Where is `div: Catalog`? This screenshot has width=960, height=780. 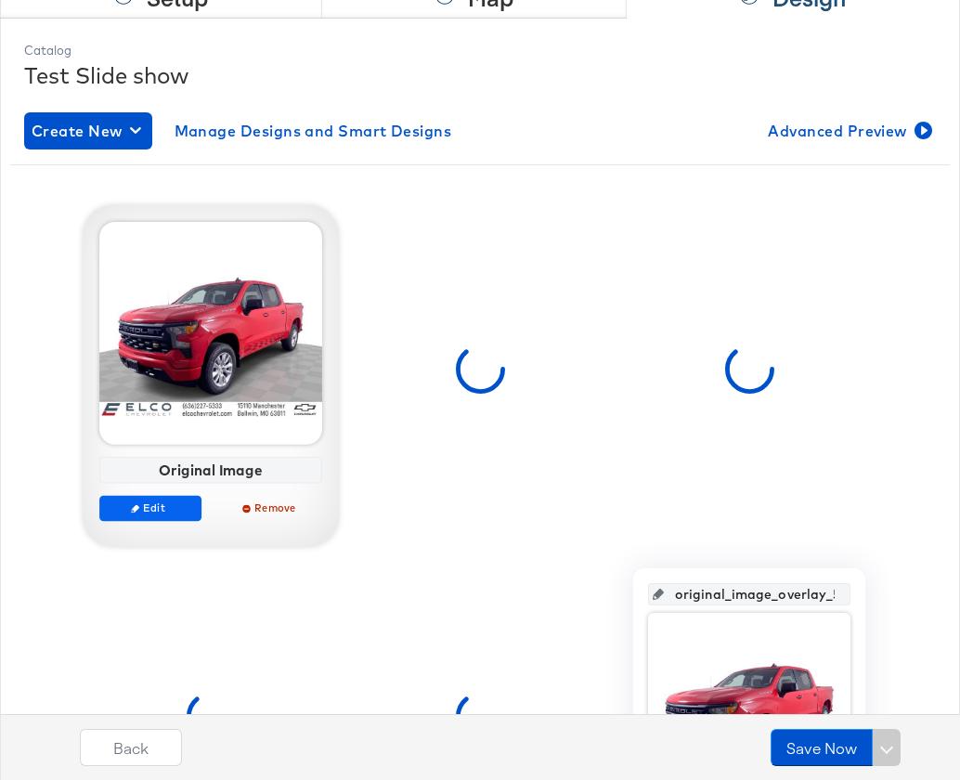 div: Catalog is located at coordinates (480, 50).